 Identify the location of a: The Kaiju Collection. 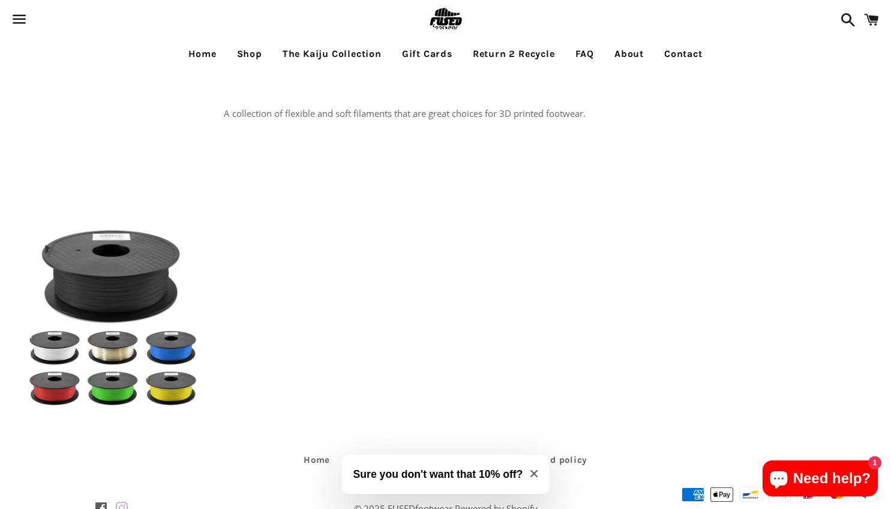
(332, 54).